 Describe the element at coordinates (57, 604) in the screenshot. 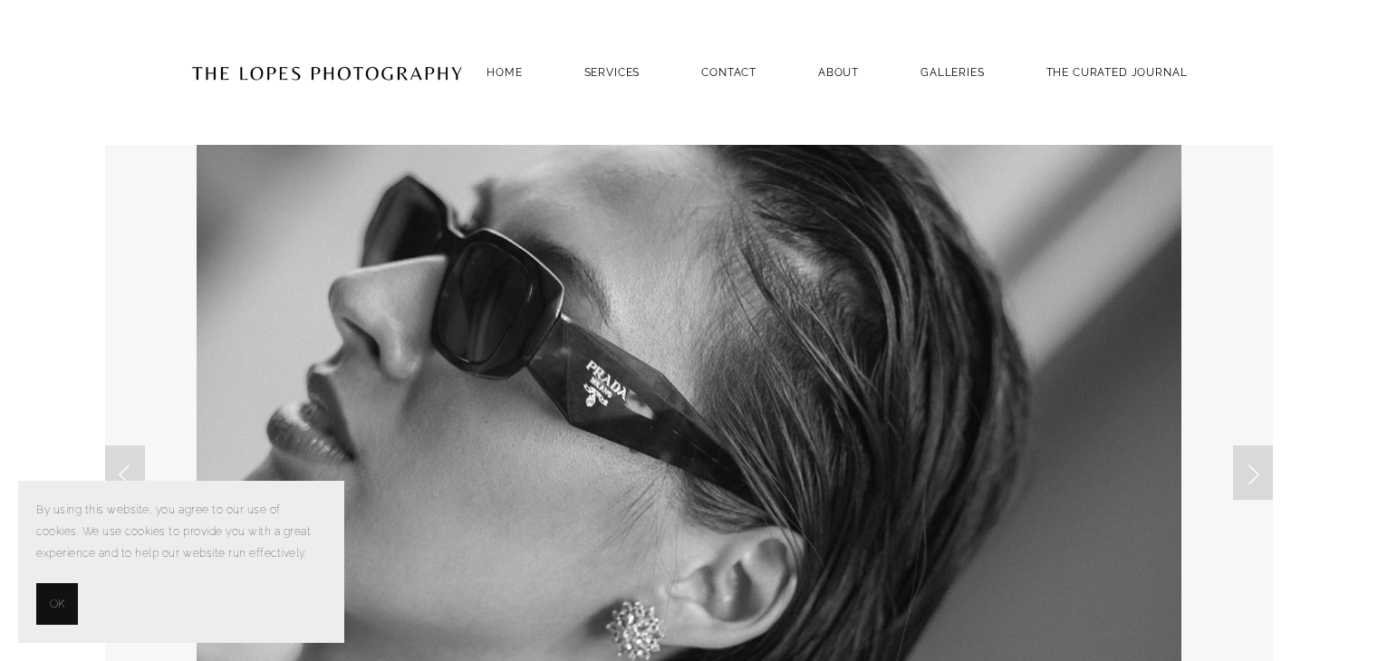

I see `button: OK` at that location.